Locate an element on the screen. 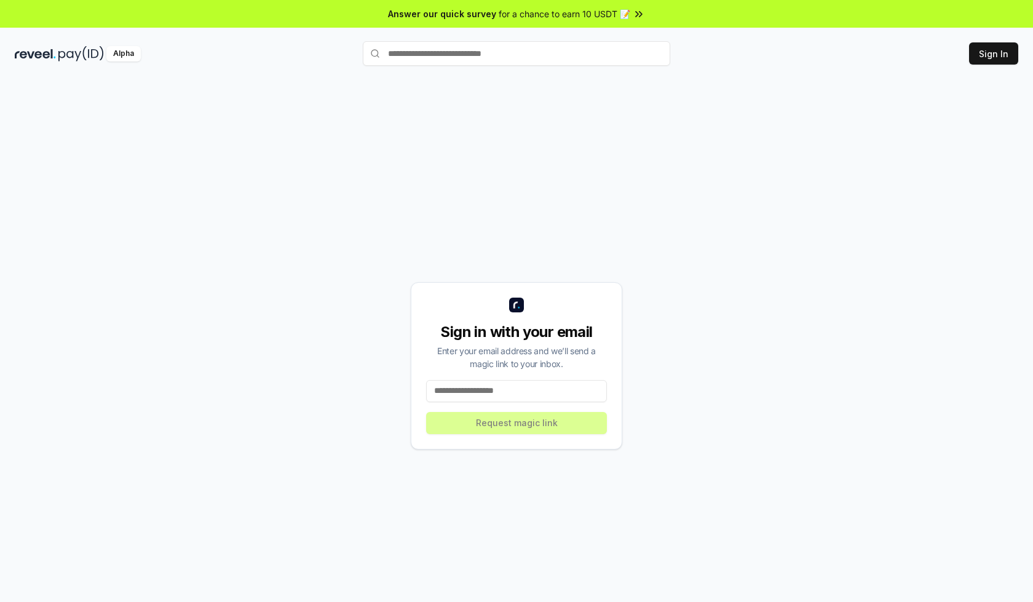 Image resolution: width=1033 pixels, height=602 pixels. span: for a chance to earn 10 USDT 📝 is located at coordinates (564, 14).